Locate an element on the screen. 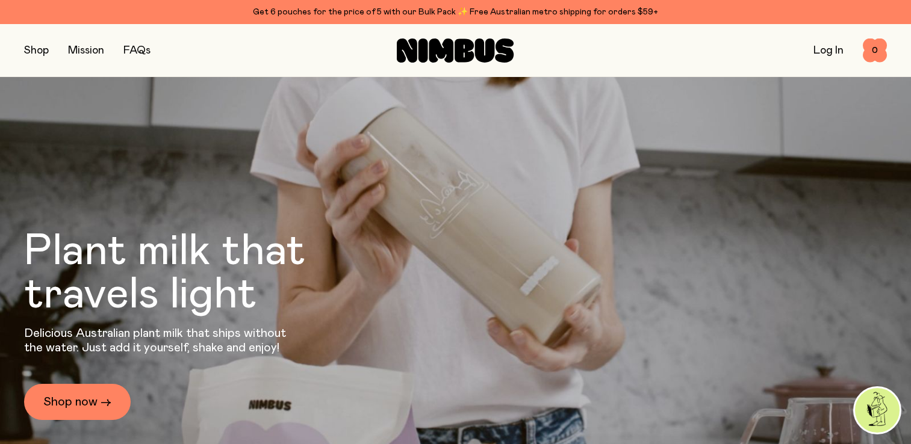  div: Get 6 pouches for the price of 5 with our Bulk Pack ✨ Free Australian metro shipping for orders $59+ is located at coordinates (455, 12).